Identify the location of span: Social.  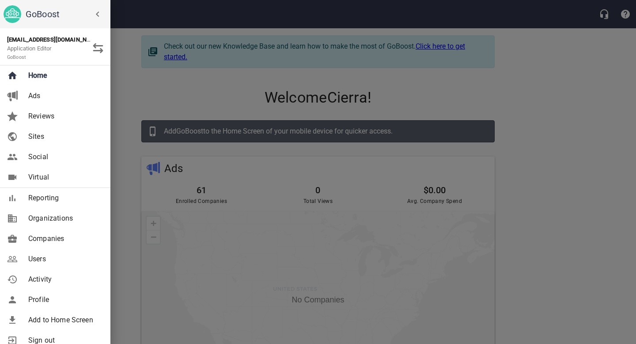
(64, 157).